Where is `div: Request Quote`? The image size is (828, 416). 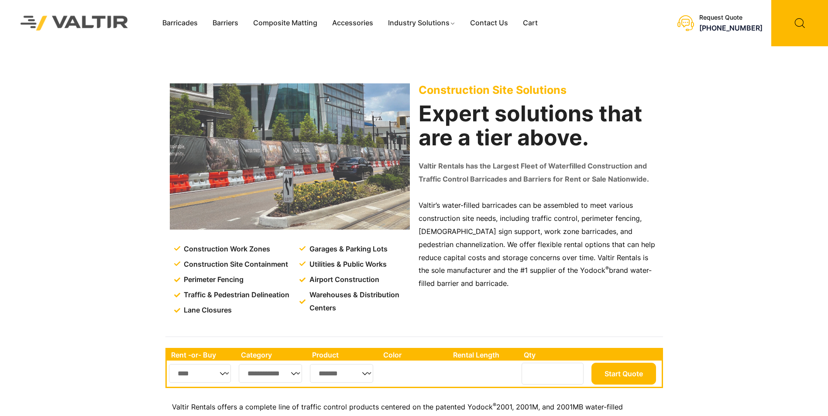
div: Request Quote is located at coordinates (731, 17).